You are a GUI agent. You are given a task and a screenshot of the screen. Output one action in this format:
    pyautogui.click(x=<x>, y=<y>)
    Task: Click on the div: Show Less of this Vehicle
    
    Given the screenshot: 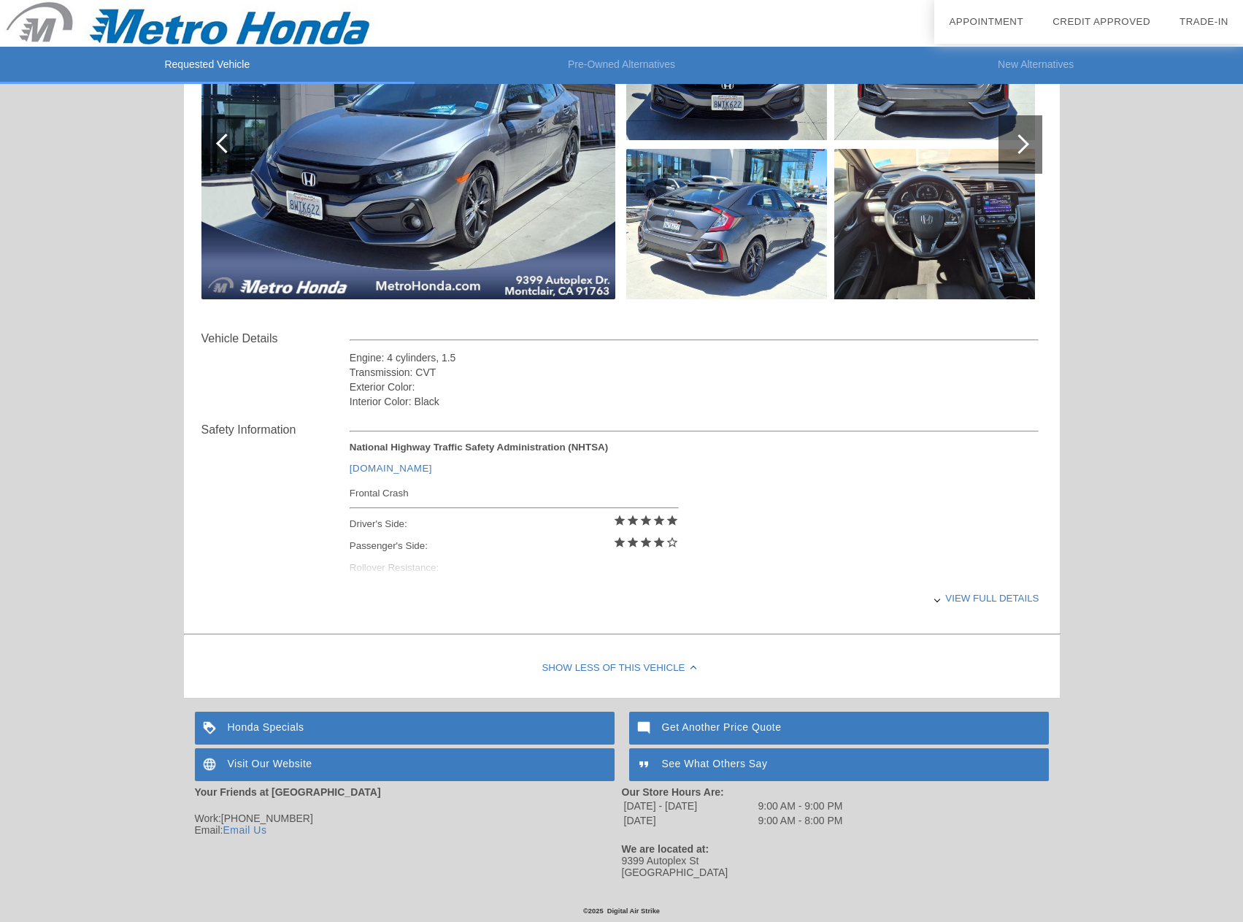 What is the action you would take?
    pyautogui.click(x=622, y=668)
    